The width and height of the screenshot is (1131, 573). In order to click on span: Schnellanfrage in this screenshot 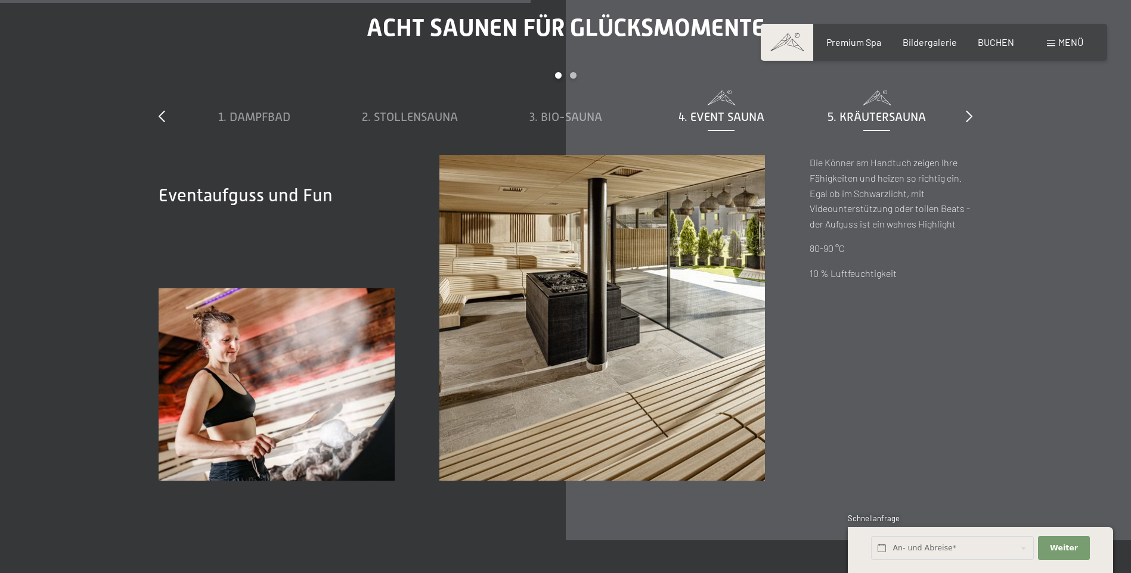, I will do `click(873, 519)`.